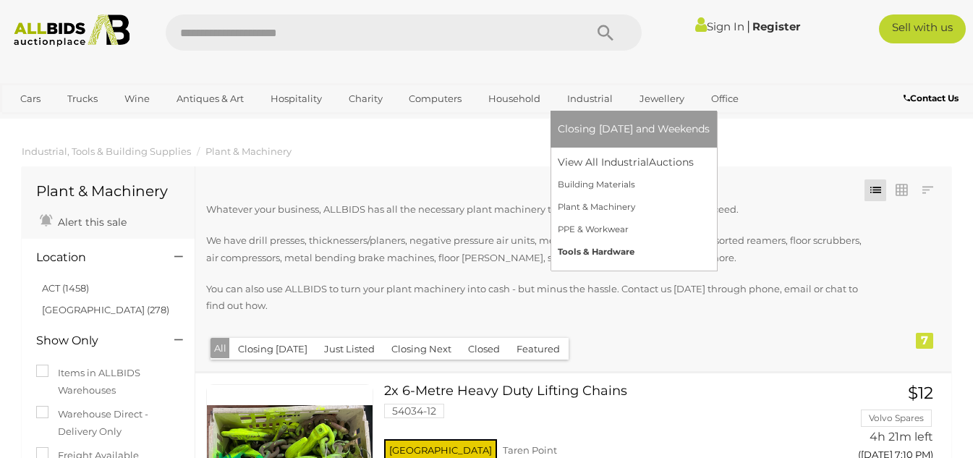 The width and height of the screenshot is (973, 458). What do you see at coordinates (83, 98) in the screenshot?
I see `a: Trucks` at bounding box center [83, 98].